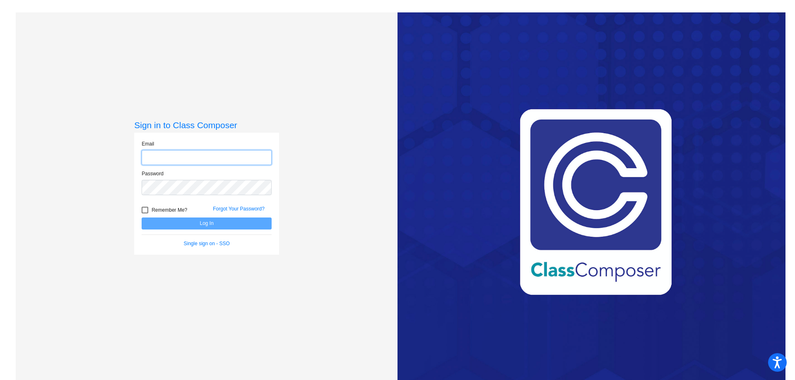 Image resolution: width=795 pixels, height=380 pixels. I want to click on a: Single sign on - SSO, so click(207, 244).